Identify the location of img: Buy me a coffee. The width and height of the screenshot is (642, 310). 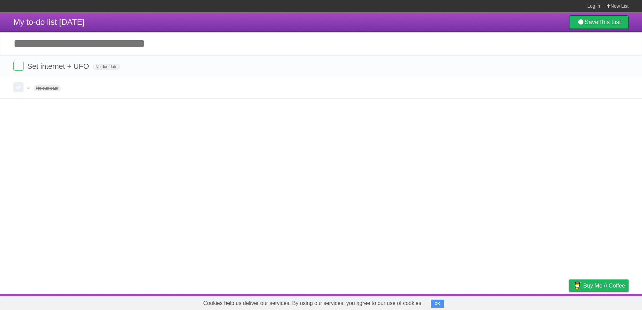
(577, 286).